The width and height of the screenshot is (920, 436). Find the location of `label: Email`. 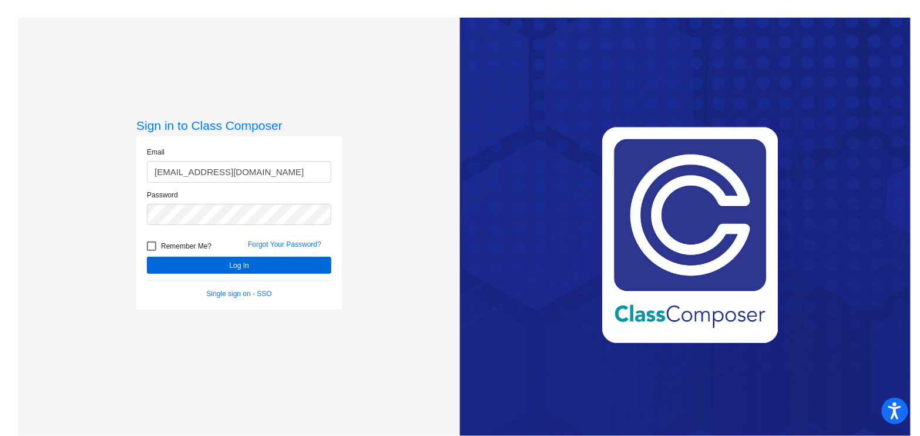

label: Email is located at coordinates (156, 152).